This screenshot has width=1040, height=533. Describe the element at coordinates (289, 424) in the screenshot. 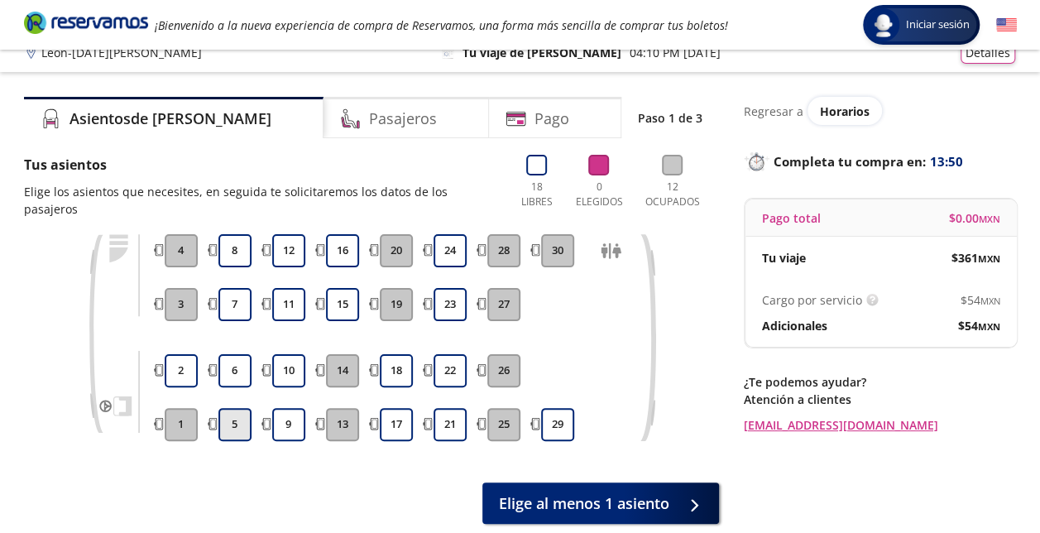

I see `button: 9` at that location.